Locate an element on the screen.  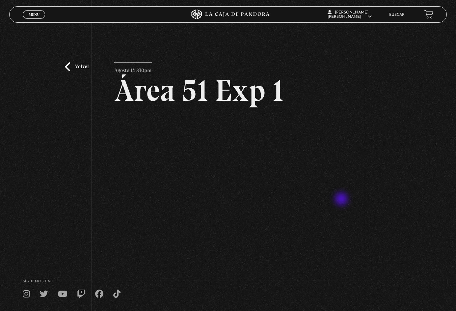
p: Agosto 14 830pm is located at coordinates (133, 69).